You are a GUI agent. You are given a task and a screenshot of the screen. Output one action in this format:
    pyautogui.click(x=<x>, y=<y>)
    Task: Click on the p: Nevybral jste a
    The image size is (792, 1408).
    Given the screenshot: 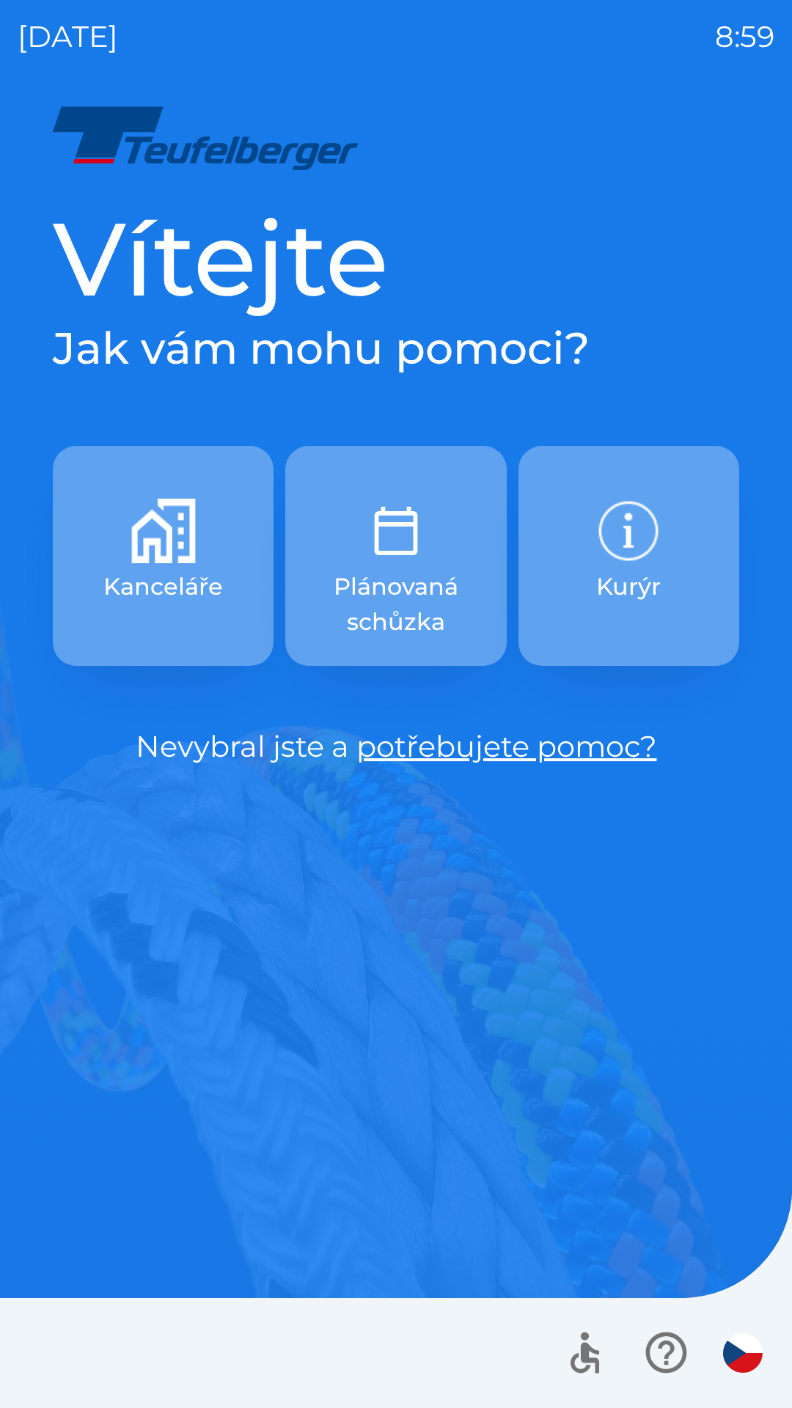 What is the action you would take?
    pyautogui.click(x=396, y=747)
    